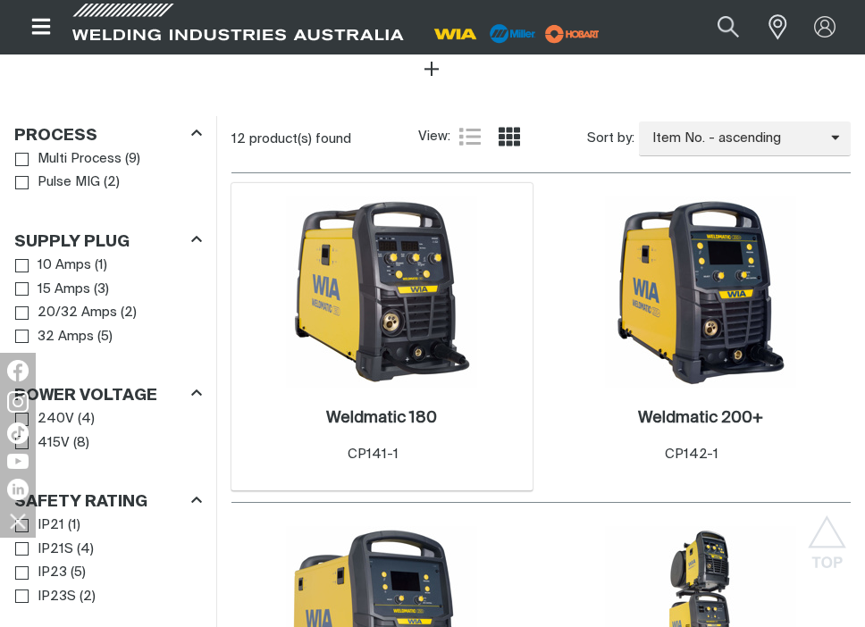  I want to click on input: Product name or item number..., so click(717, 27).